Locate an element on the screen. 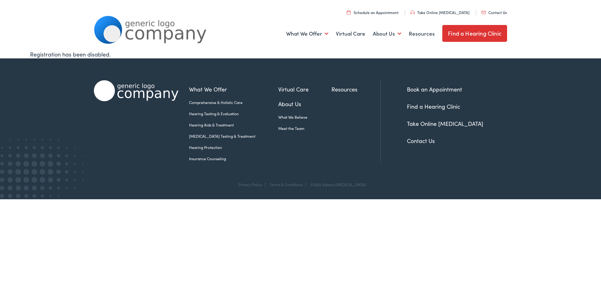  a: Hearing Aids & Treatment is located at coordinates (233, 125).